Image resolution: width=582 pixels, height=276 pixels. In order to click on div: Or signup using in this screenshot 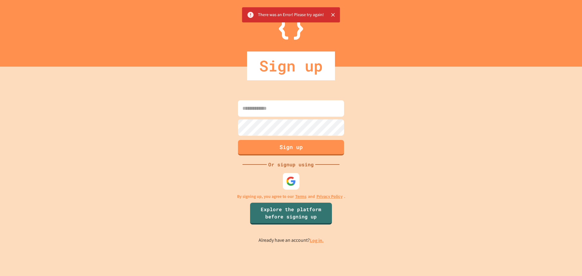, I will do `click(291, 164)`.